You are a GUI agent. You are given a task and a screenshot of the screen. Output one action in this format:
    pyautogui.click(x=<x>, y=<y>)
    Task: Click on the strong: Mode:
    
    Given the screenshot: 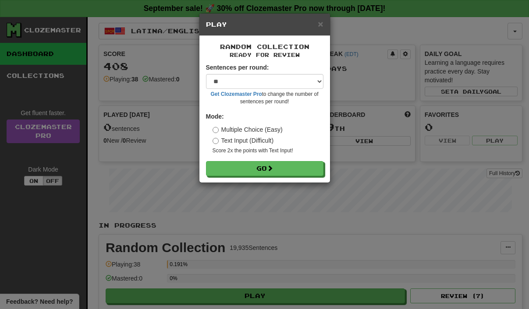 What is the action you would take?
    pyautogui.click(x=215, y=117)
    